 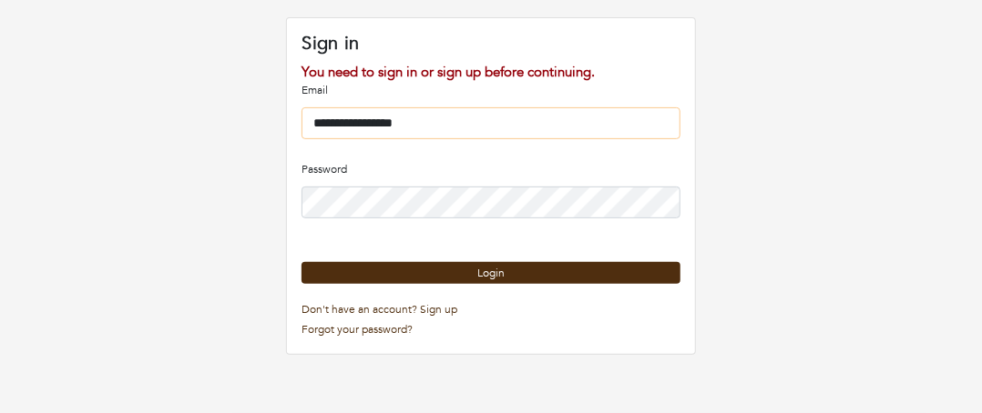 What do you see at coordinates (379, 310) in the screenshot?
I see `a: Don't have an account? Sign up` at bounding box center [379, 310].